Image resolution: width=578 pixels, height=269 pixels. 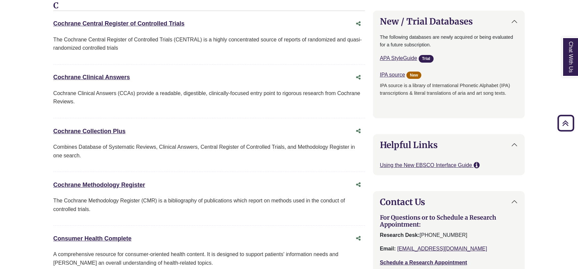 I want to click on a: Consumer Health Complete, so click(x=92, y=238).